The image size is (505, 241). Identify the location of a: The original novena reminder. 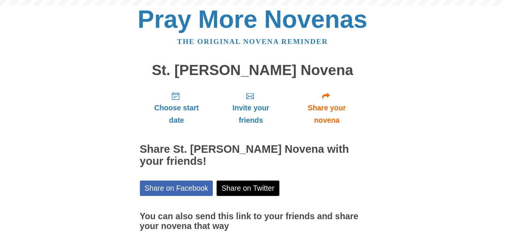
(252, 41).